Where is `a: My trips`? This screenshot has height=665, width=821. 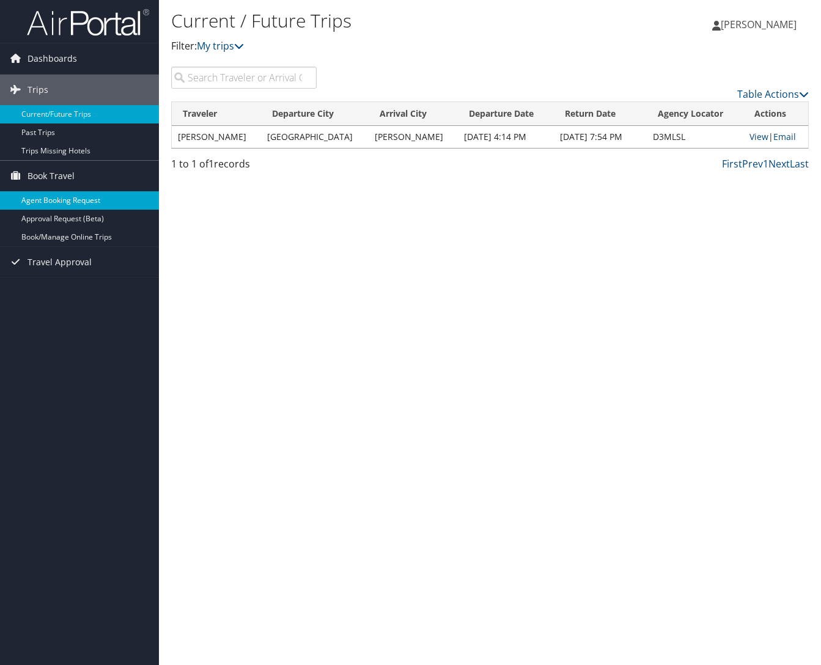 a: My trips is located at coordinates (220, 46).